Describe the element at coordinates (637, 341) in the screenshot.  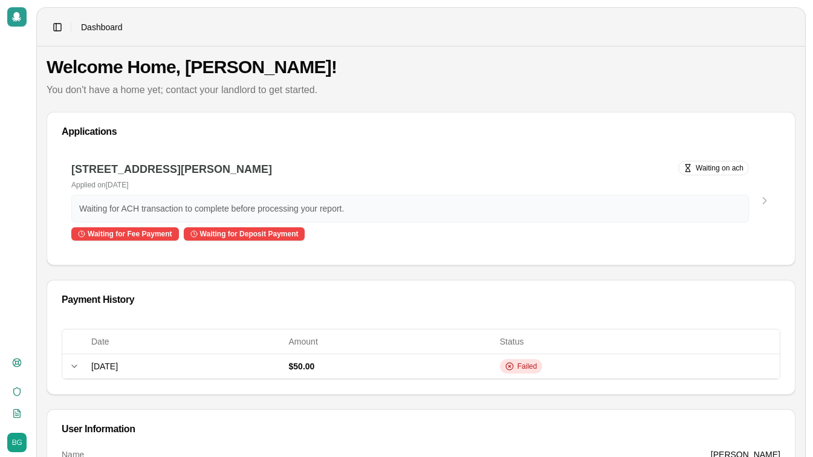
I see `th: Status` at that location.